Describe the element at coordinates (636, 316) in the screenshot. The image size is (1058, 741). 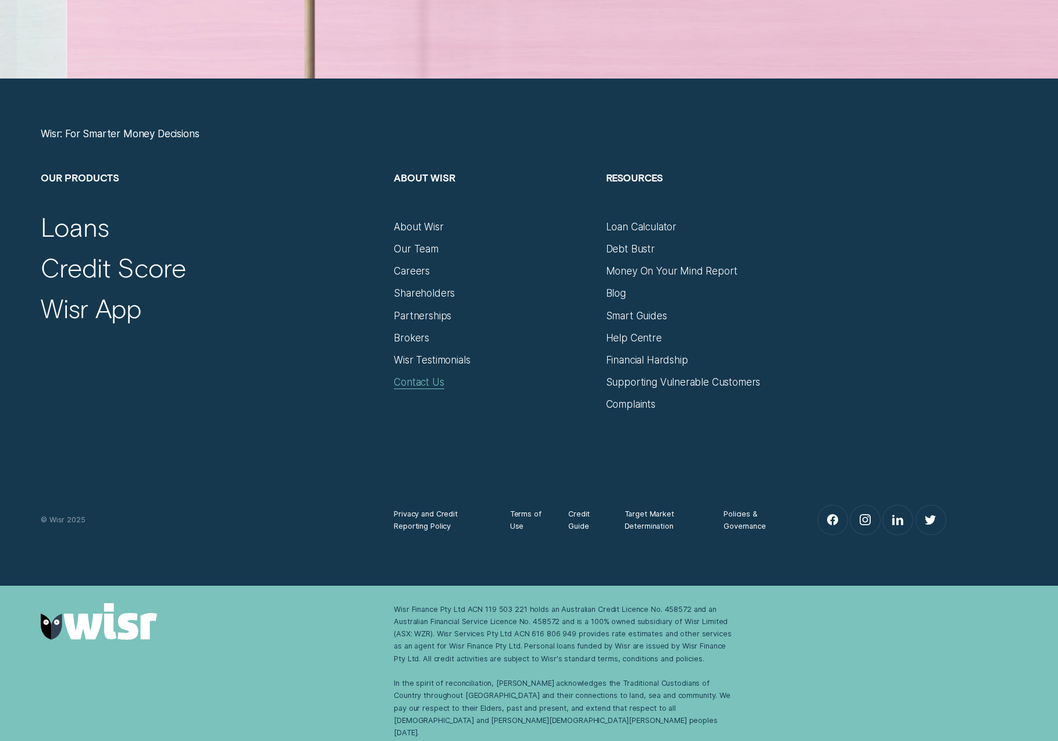
I see `a: Smart Guides` at that location.